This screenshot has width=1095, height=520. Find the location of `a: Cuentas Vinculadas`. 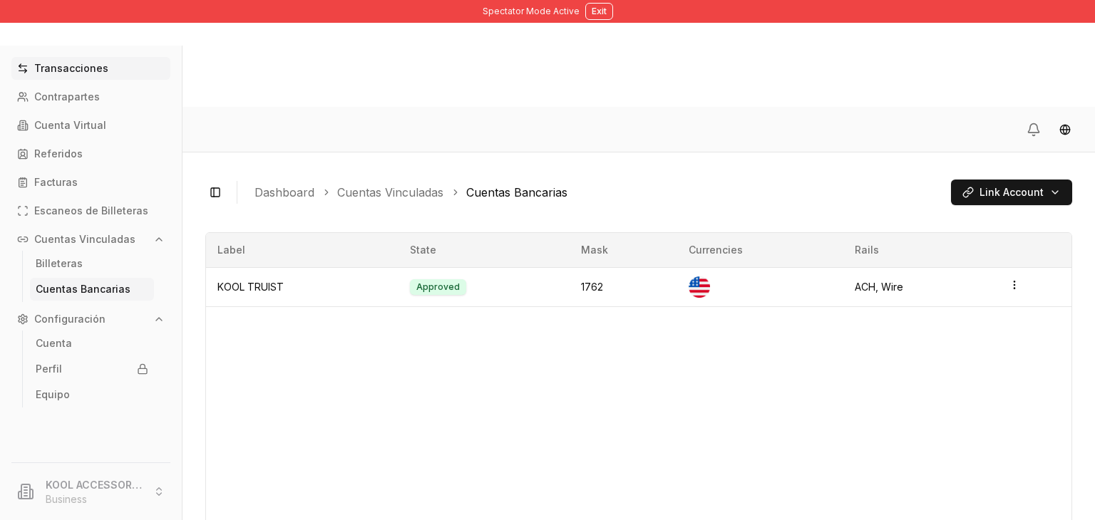

a: Cuentas Vinculadas is located at coordinates (390, 192).